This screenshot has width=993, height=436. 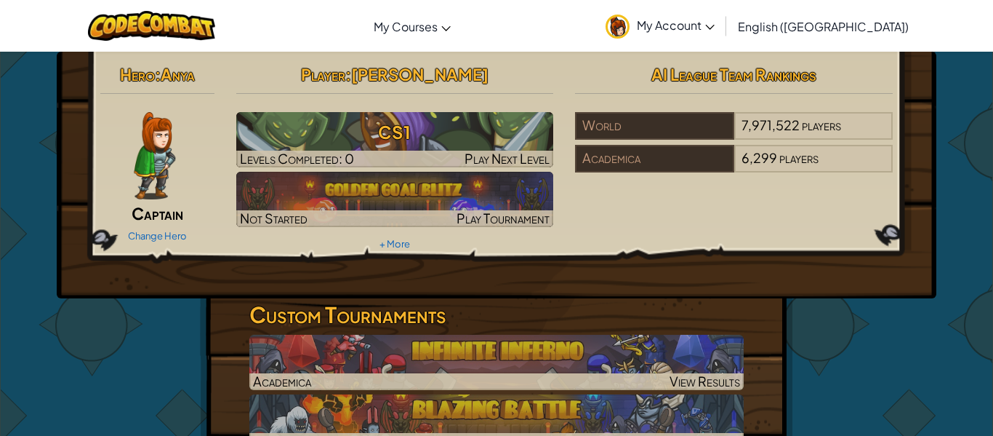 What do you see at coordinates (406, 26) in the screenshot?
I see `span: My Courses` at bounding box center [406, 26].